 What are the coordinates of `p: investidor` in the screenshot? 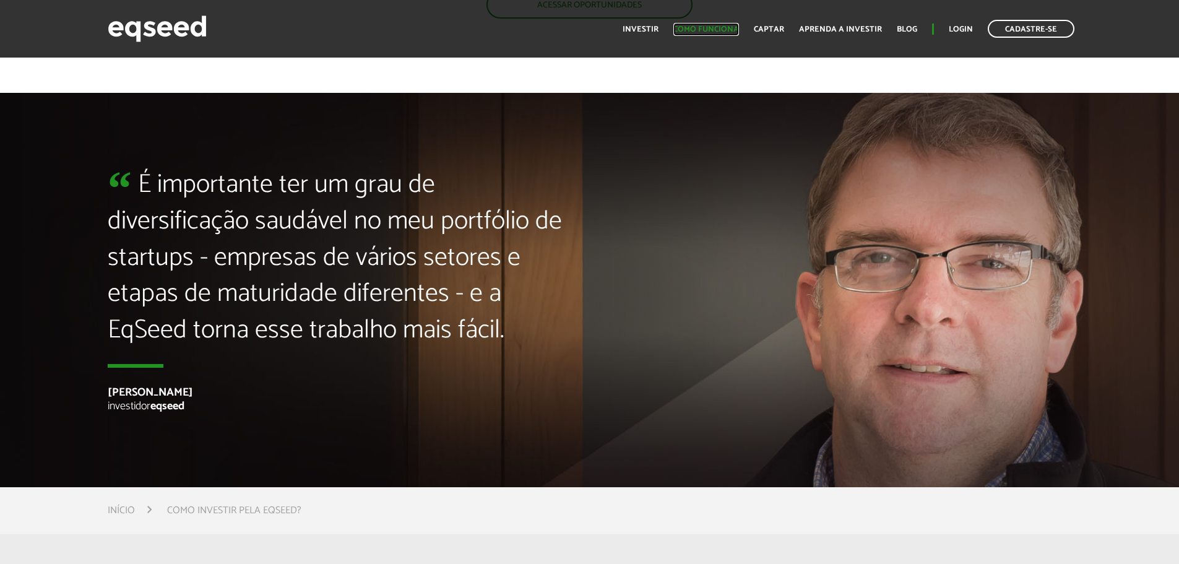 It's located at (344, 407).